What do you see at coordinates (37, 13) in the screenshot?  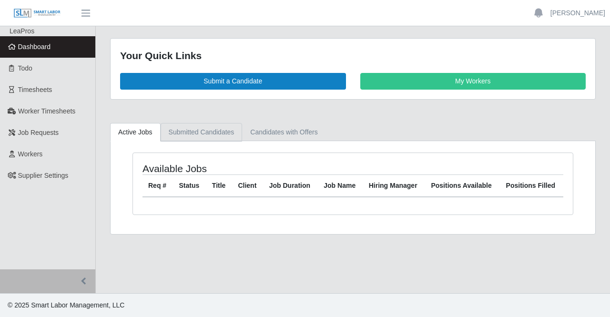 I see `img: SLM Logo` at bounding box center [37, 13].